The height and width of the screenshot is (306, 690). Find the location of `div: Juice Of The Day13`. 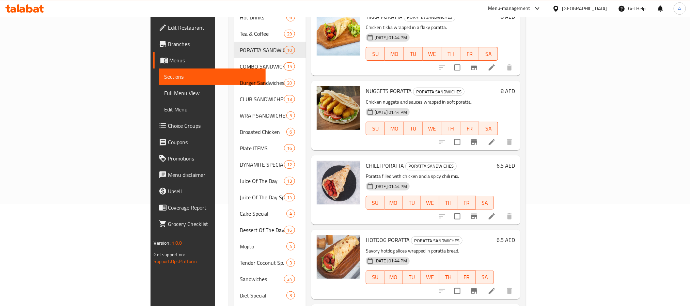

div: Juice Of The Day13 is located at coordinates (270, 181).